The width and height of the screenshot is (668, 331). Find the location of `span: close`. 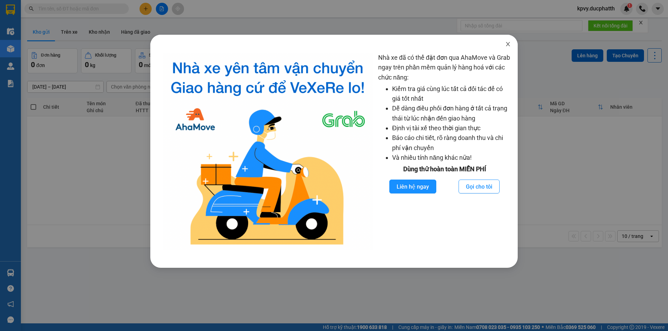

span: close is located at coordinates (508, 44).